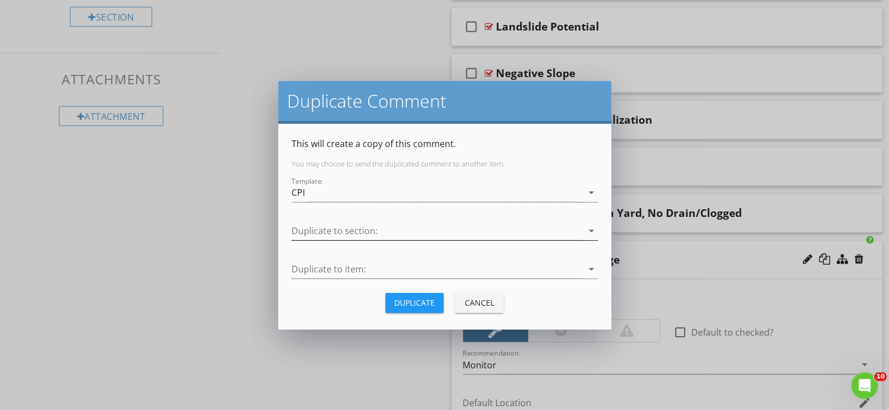 The image size is (889, 410). What do you see at coordinates (479, 303) in the screenshot?
I see `button: Cancel` at bounding box center [479, 303].